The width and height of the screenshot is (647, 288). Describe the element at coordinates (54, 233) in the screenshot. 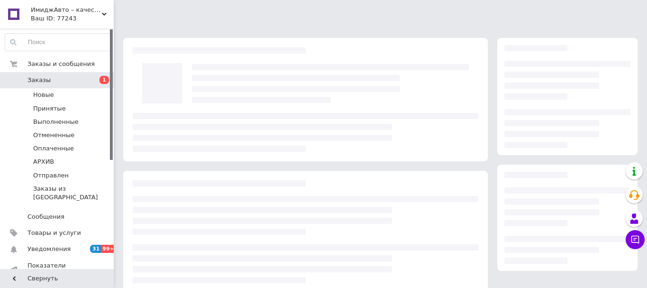

I see `span: Товары и услуги` at that location.